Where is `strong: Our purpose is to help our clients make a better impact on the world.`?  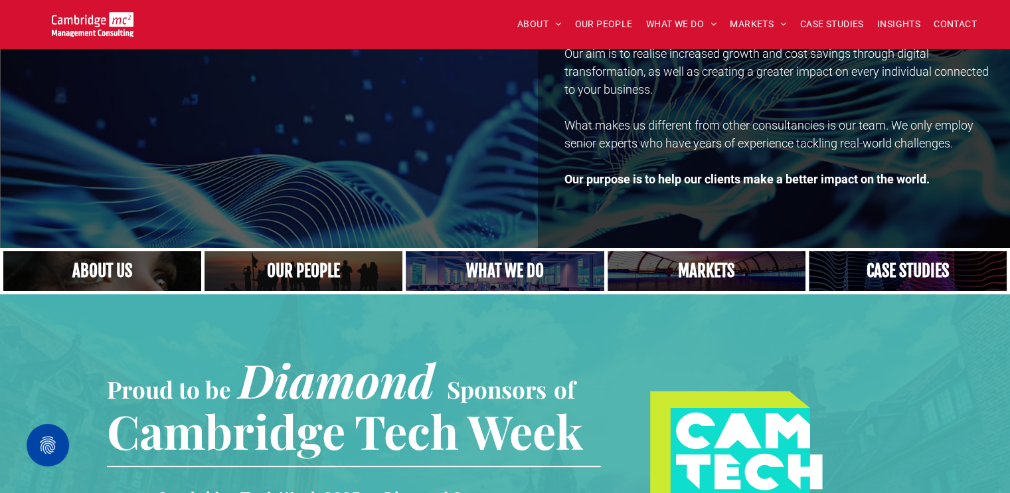
strong: Our purpose is to help our clients make a better impact on the world. is located at coordinates (747, 179).